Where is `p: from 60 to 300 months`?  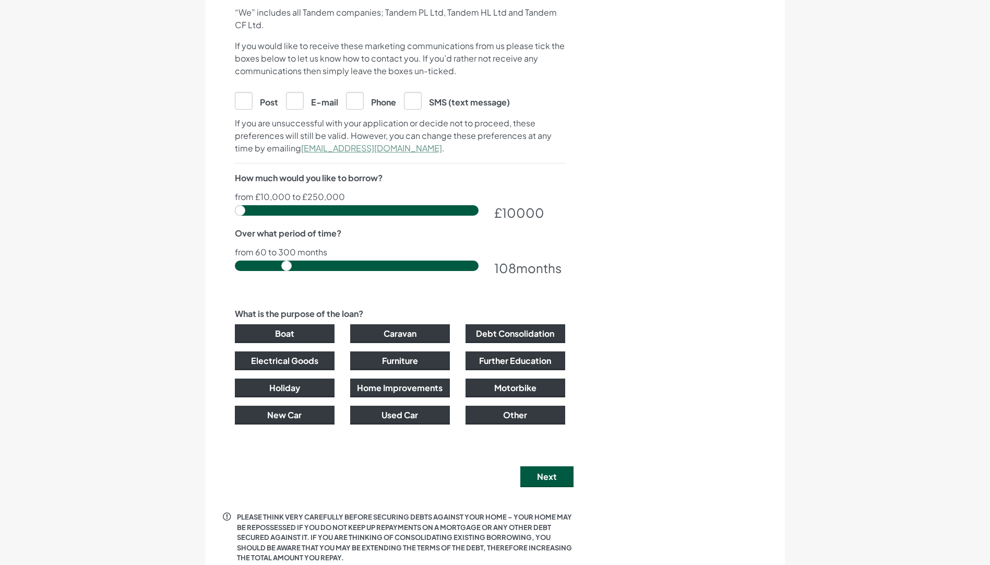 p: from 60 to 300 months is located at coordinates (400, 252).